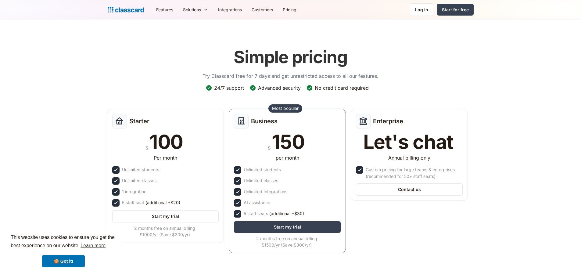 The height and width of the screenshot is (278, 581). I want to click on div: 100, so click(166, 142).